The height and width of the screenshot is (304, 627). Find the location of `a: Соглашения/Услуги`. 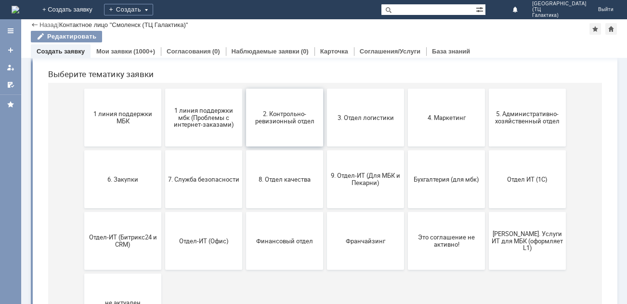

a: Соглашения/Услуги is located at coordinates (390, 51).